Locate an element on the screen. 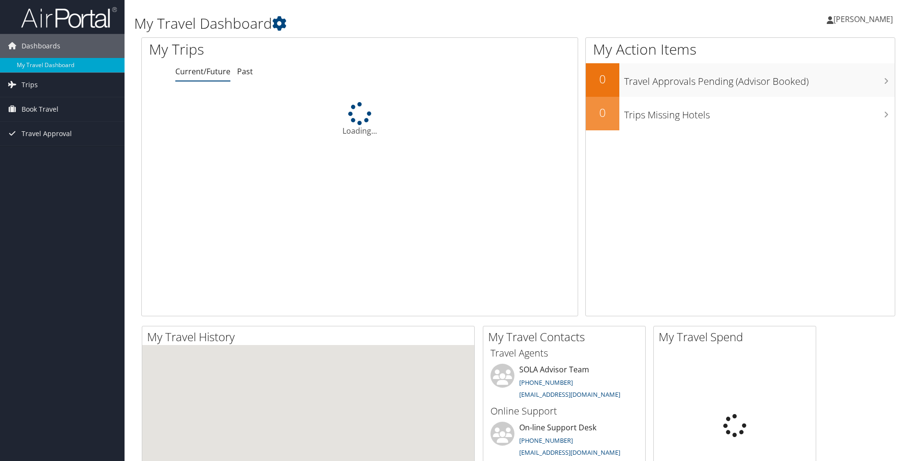 This screenshot has width=912, height=461. div: Loading... is located at coordinates (360, 119).